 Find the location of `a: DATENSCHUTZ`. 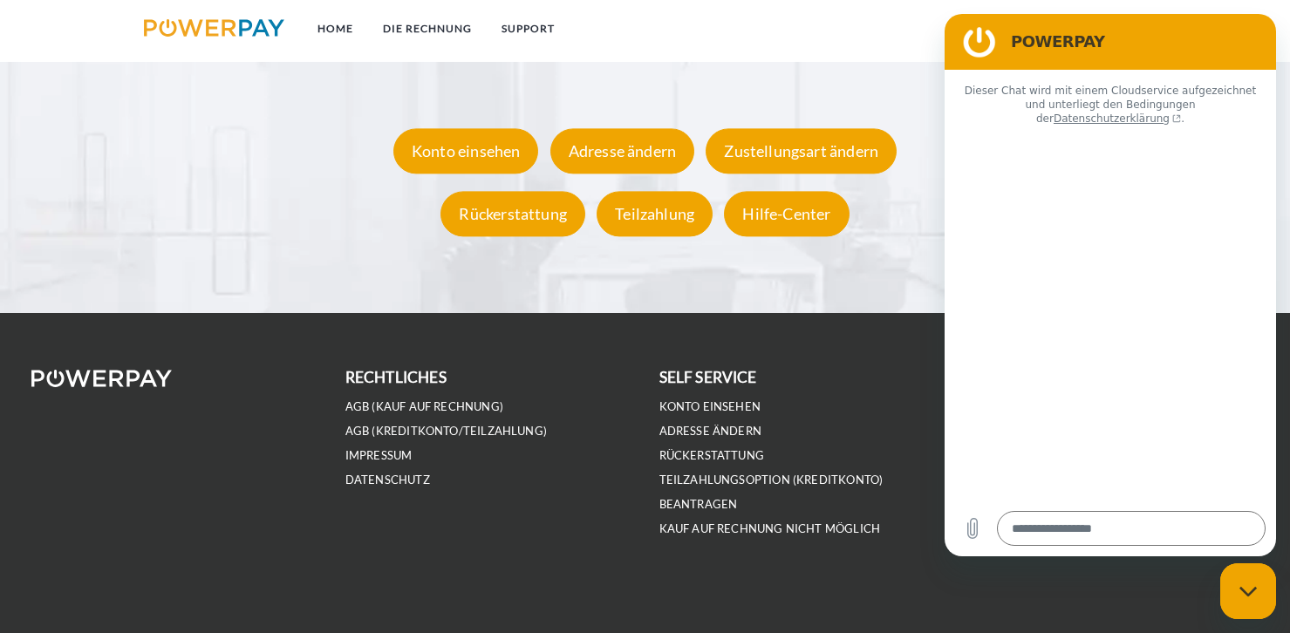

a: DATENSCHUTZ is located at coordinates (387, 480).